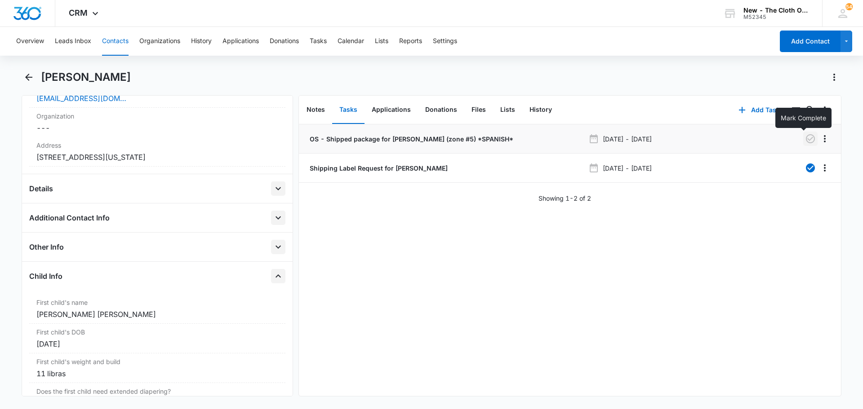 The width and height of the screenshot is (863, 409). What do you see at coordinates (69, 218) in the screenshot?
I see `h4: Additional Contact Info` at bounding box center [69, 218].